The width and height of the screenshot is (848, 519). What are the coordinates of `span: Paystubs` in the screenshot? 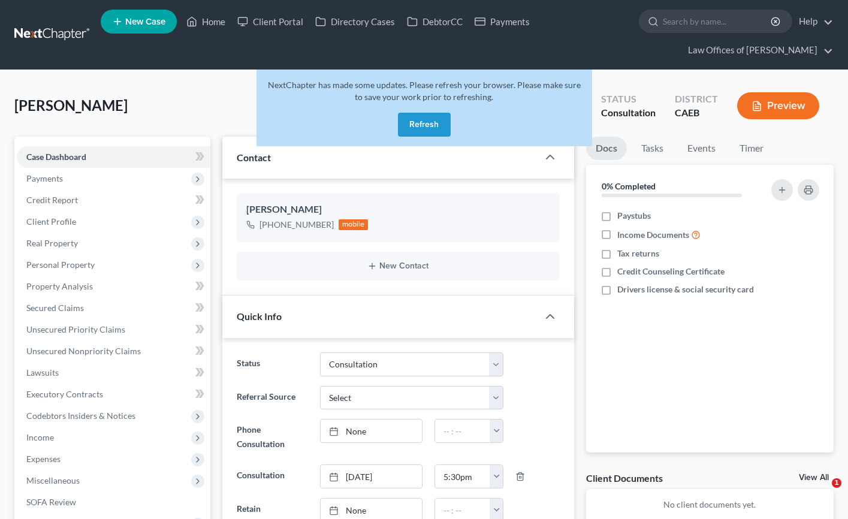 It's located at (634, 216).